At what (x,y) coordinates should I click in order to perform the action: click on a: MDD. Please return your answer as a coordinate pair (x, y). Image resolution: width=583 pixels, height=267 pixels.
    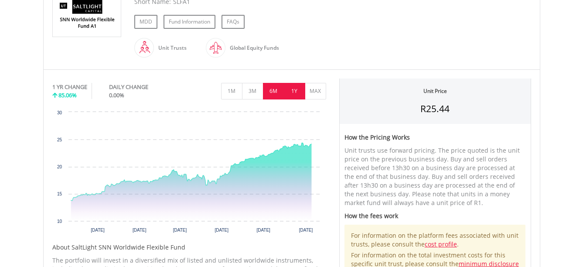
    Looking at the image, I should click on (146, 22).